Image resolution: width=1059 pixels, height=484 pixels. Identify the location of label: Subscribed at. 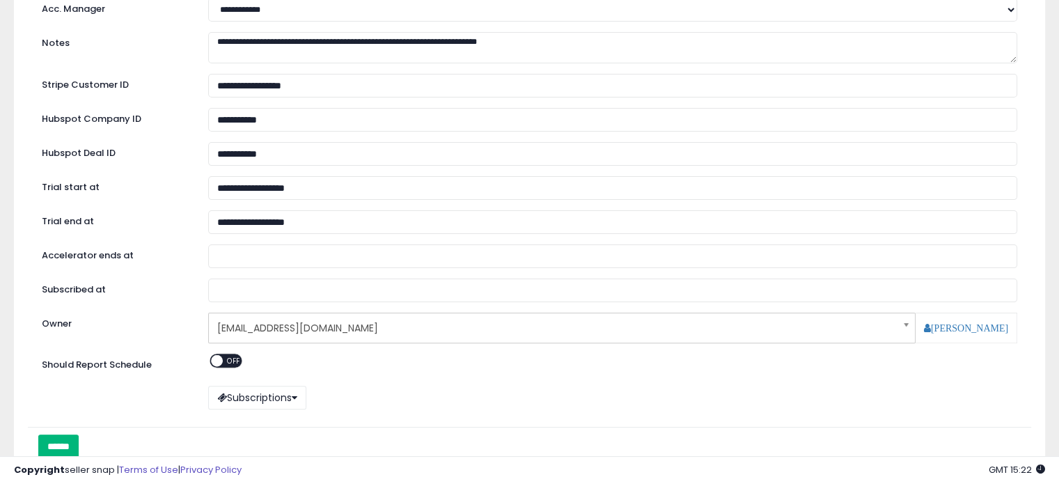
(114, 288).